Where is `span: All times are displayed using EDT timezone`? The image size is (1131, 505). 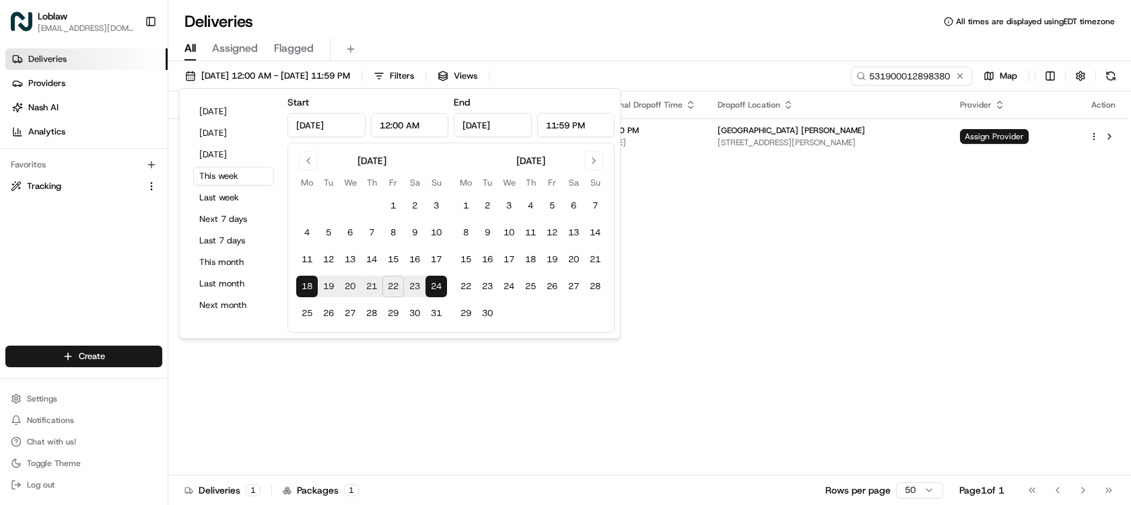 span: All times are displayed using EDT timezone is located at coordinates (1035, 22).